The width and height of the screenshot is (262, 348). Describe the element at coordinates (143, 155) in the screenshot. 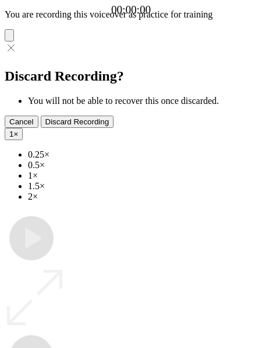

I see `li: 0.25×` at that location.